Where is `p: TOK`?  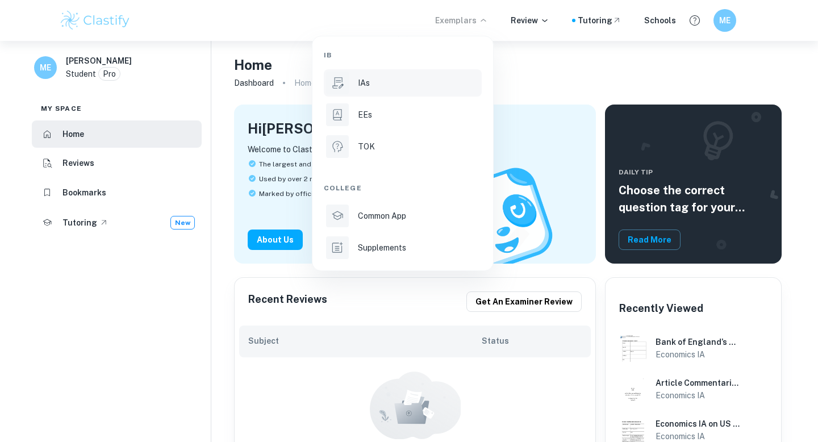
p: TOK is located at coordinates (366, 147).